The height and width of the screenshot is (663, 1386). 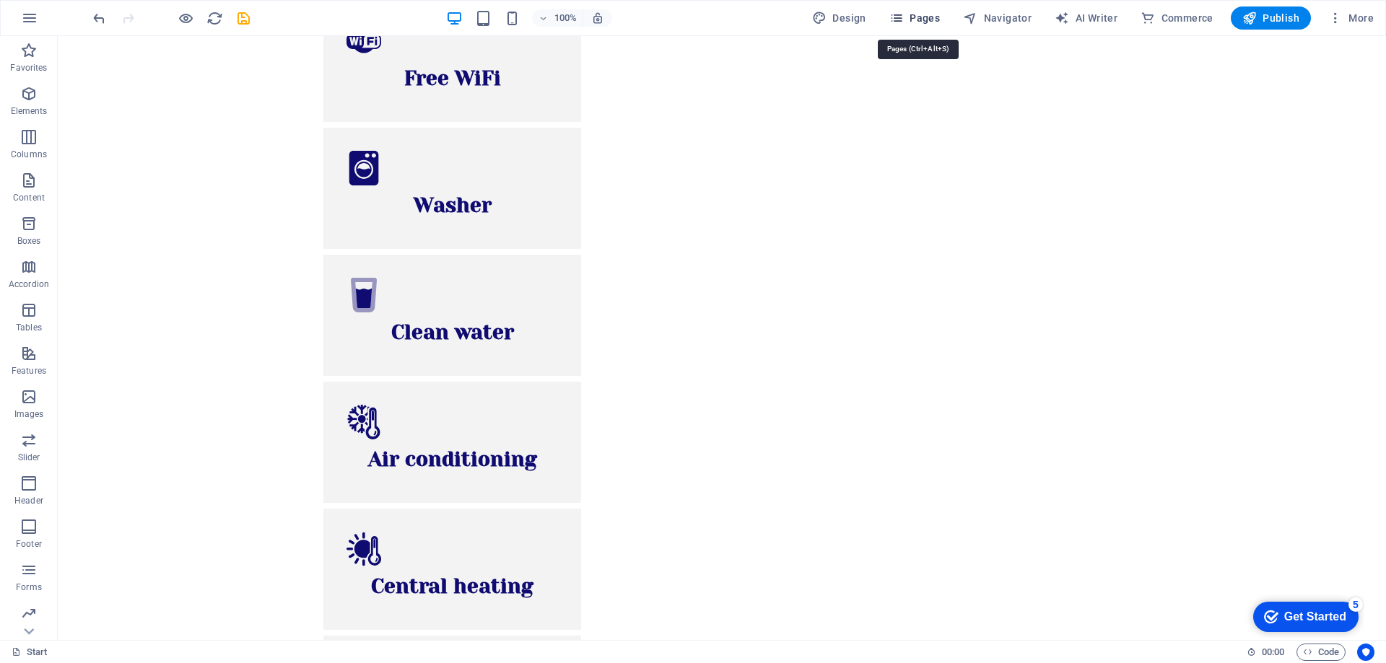 I want to click on div: 5, so click(x=114, y=10).